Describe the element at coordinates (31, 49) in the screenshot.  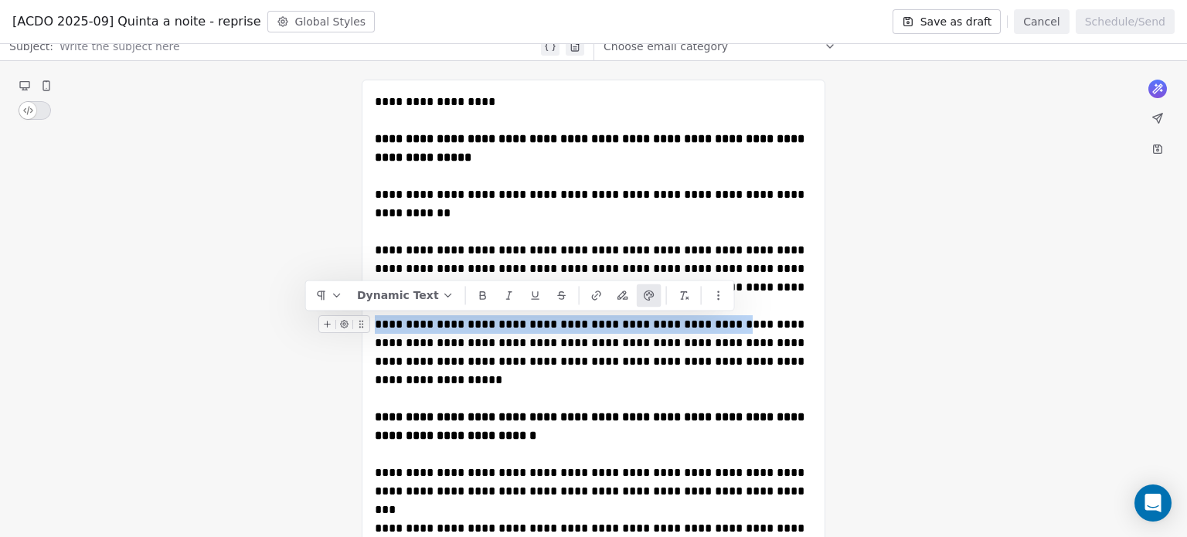
I see `span: Subject:` at that location.